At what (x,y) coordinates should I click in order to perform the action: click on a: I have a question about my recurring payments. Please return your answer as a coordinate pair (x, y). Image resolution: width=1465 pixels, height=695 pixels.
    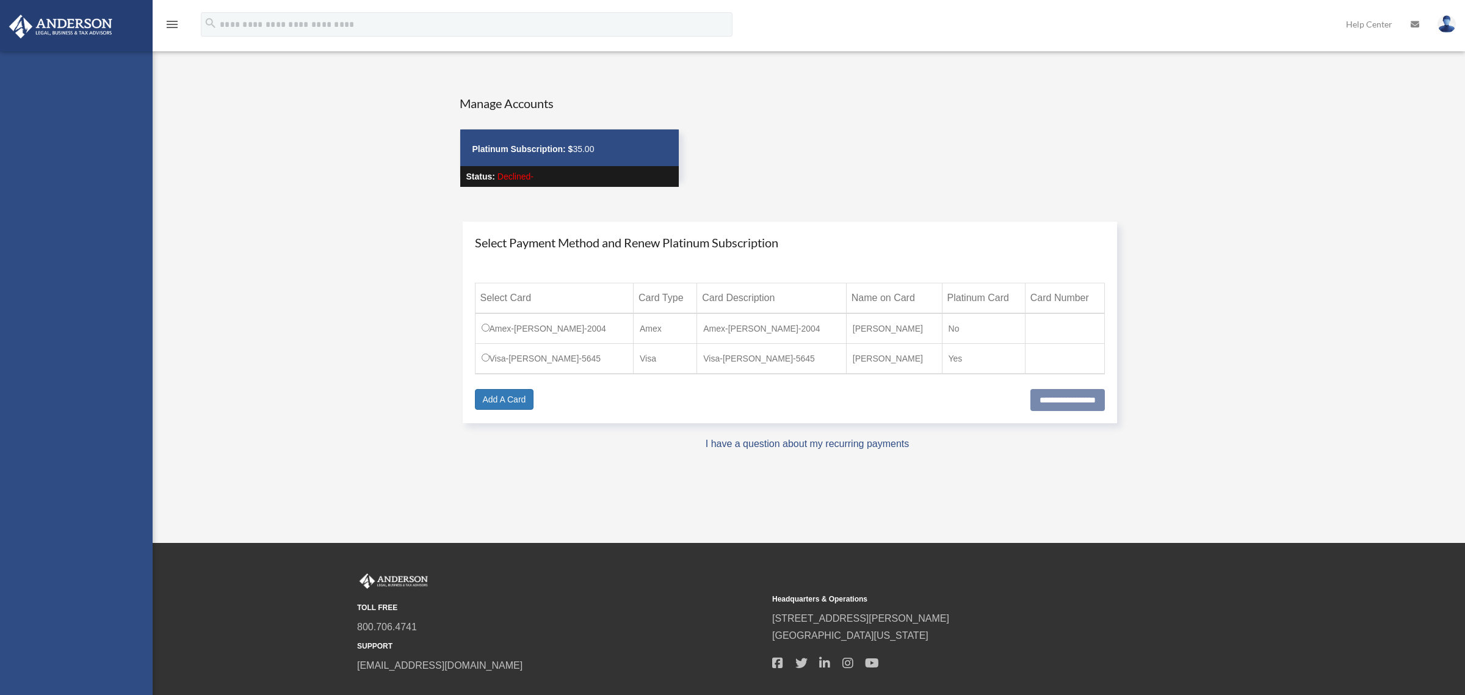
    Looking at the image, I should click on (808, 443).